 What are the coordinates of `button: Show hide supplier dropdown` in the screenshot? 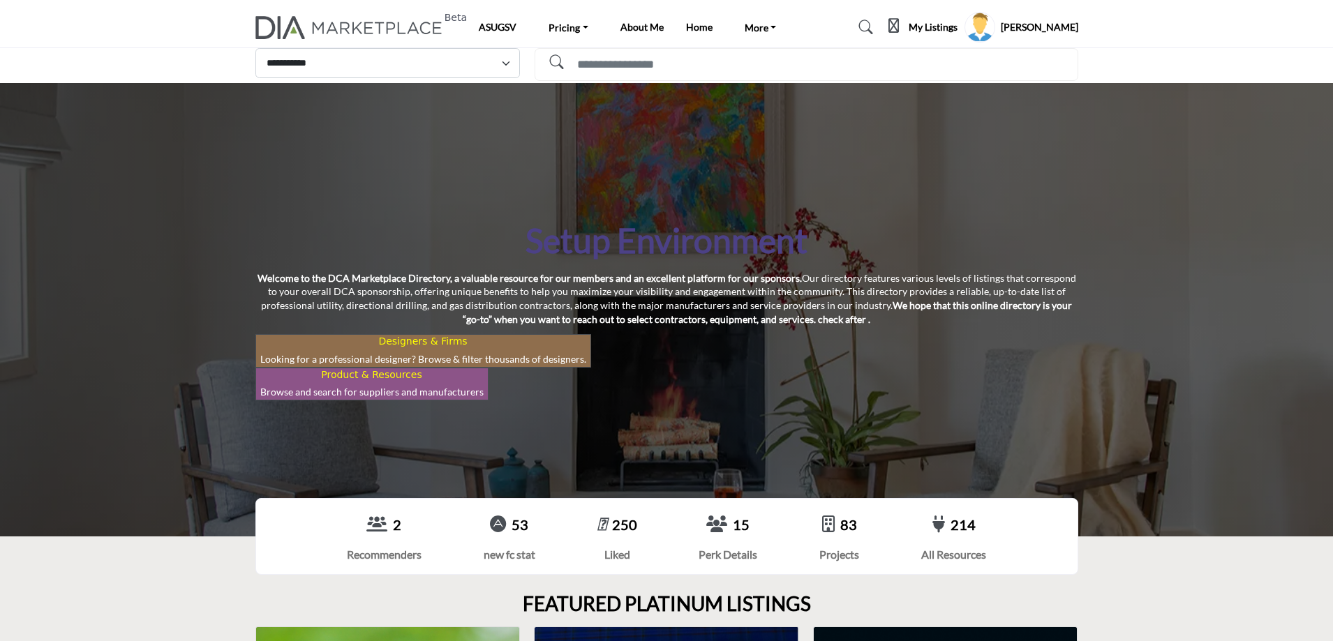 It's located at (980, 27).